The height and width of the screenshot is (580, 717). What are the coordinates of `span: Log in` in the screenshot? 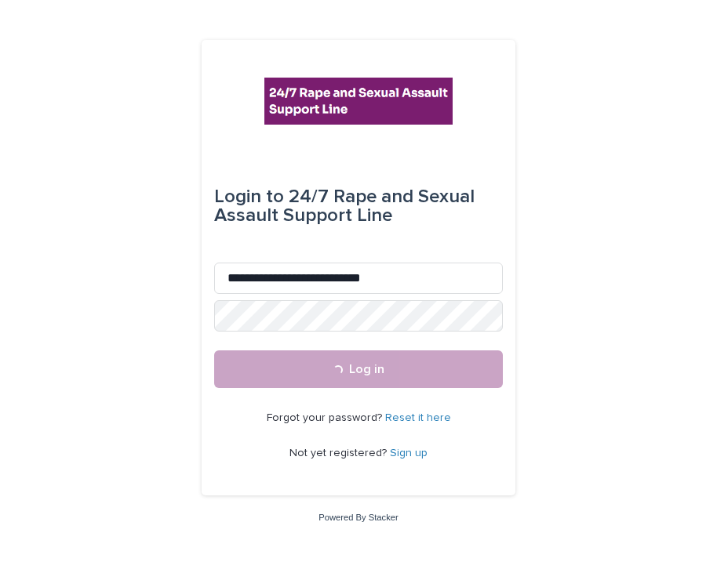 It's located at (366, 369).